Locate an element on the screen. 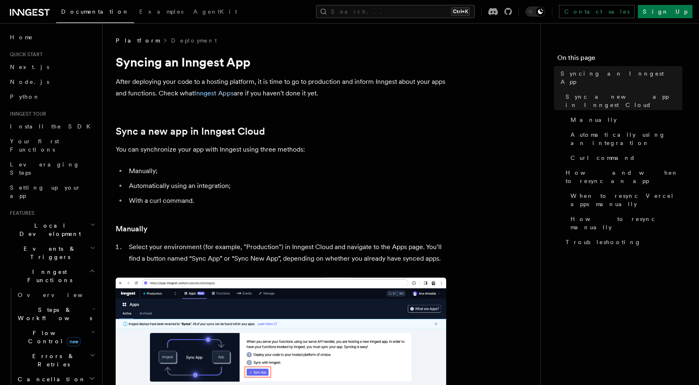 This screenshot has height=385, width=699. span: Automatically using an integration is located at coordinates (626, 139).